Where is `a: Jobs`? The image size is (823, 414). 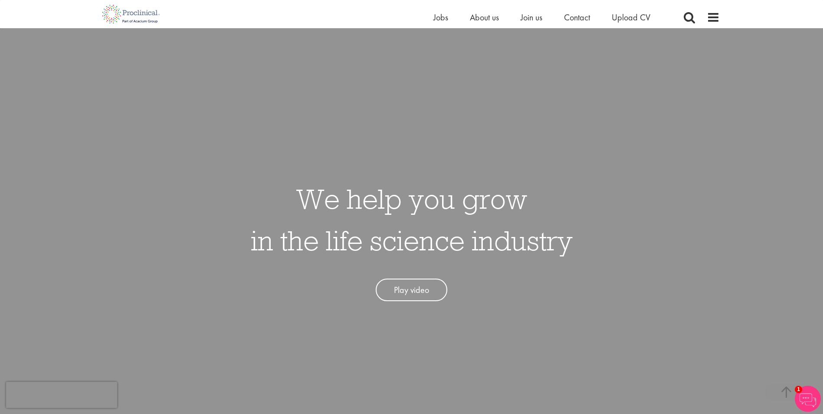 a: Jobs is located at coordinates (441, 17).